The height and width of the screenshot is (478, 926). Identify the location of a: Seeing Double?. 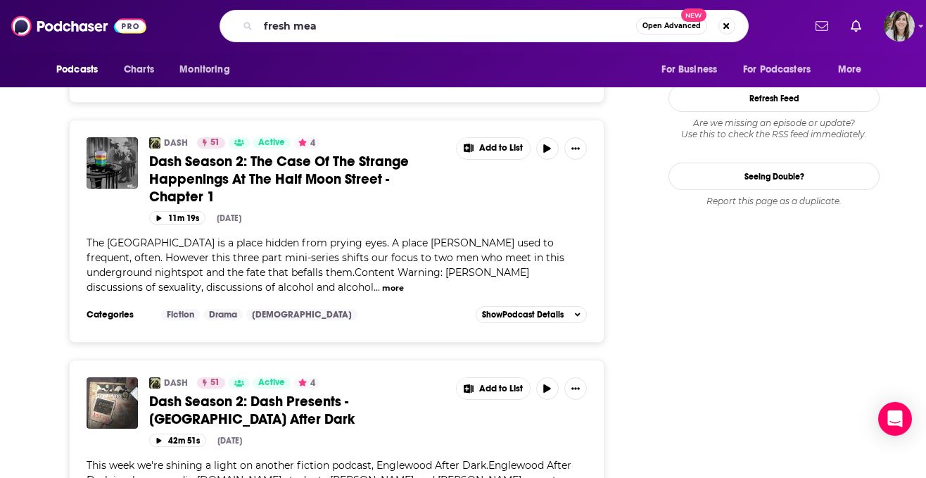
(774, 176).